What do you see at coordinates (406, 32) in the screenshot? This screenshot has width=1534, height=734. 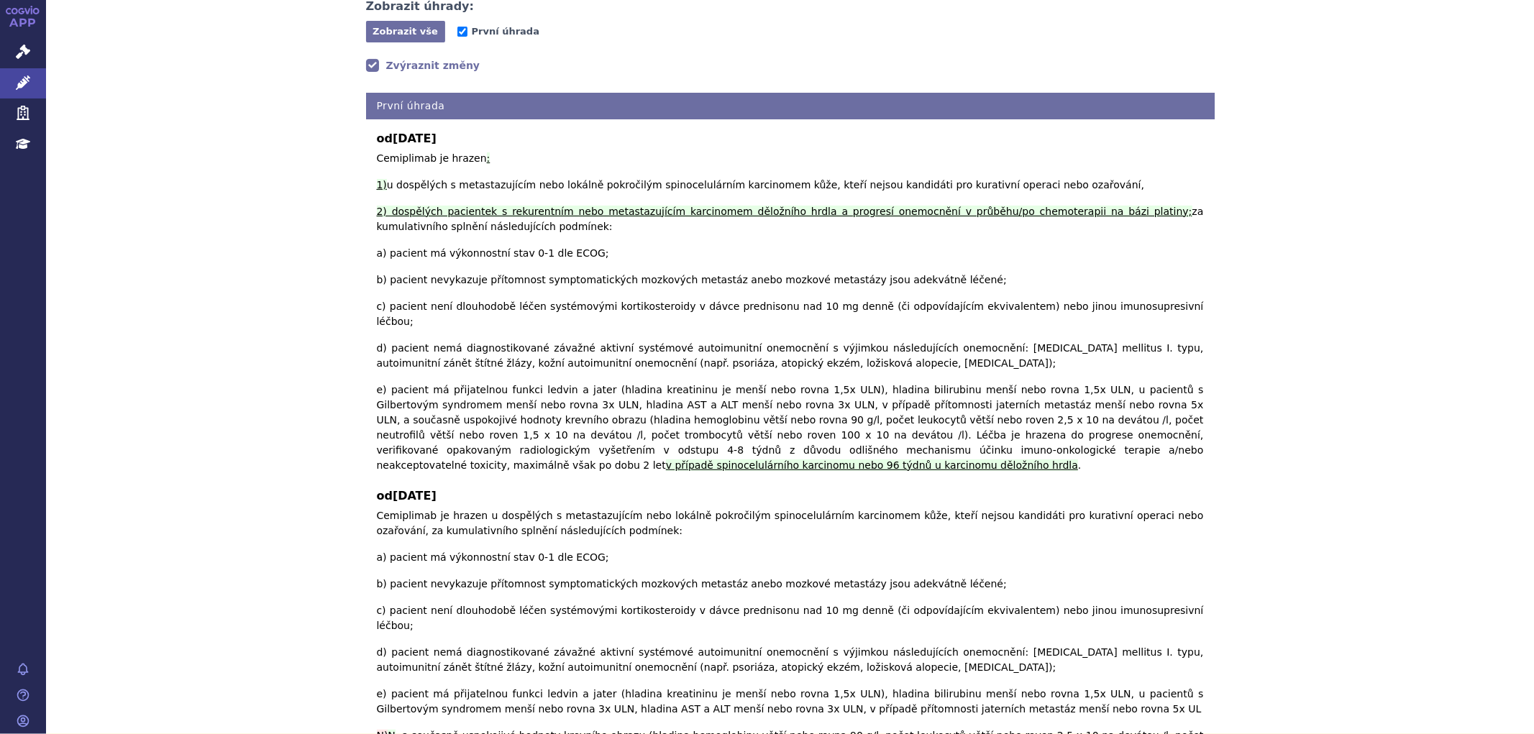 I see `button: Zobrazit vše` at bounding box center [406, 32].